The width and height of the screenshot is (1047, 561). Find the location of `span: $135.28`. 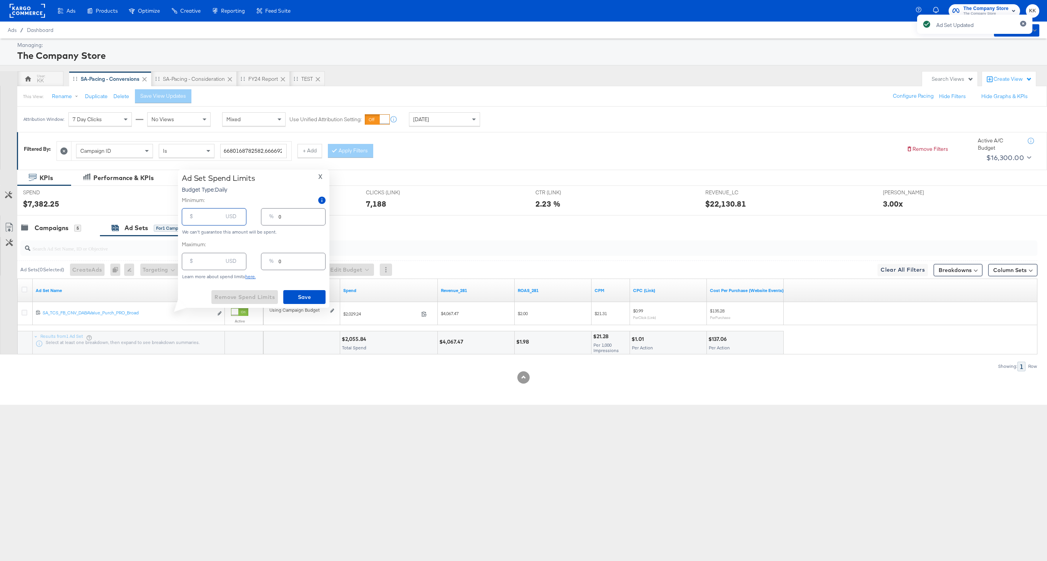

span: $135.28 is located at coordinates (717, 310).